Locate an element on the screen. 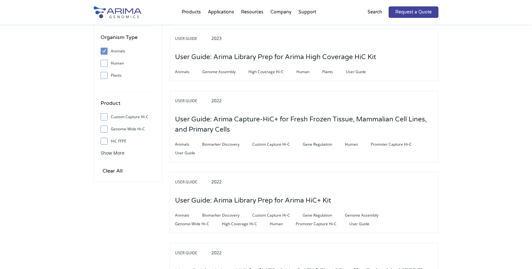 The image size is (532, 269). span: Genome-Wide Hi-C is located at coordinates (198, 224).